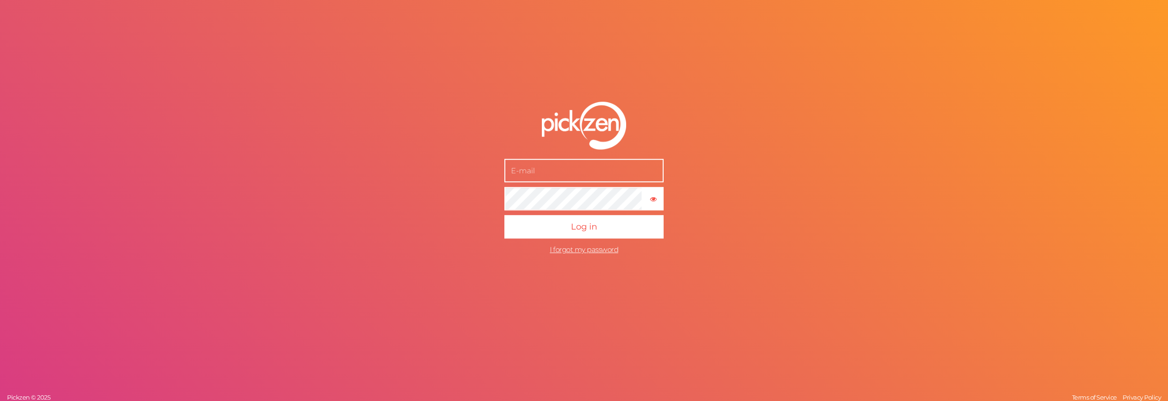 The width and height of the screenshot is (1168, 401). I want to click on span: Log in, so click(584, 227).